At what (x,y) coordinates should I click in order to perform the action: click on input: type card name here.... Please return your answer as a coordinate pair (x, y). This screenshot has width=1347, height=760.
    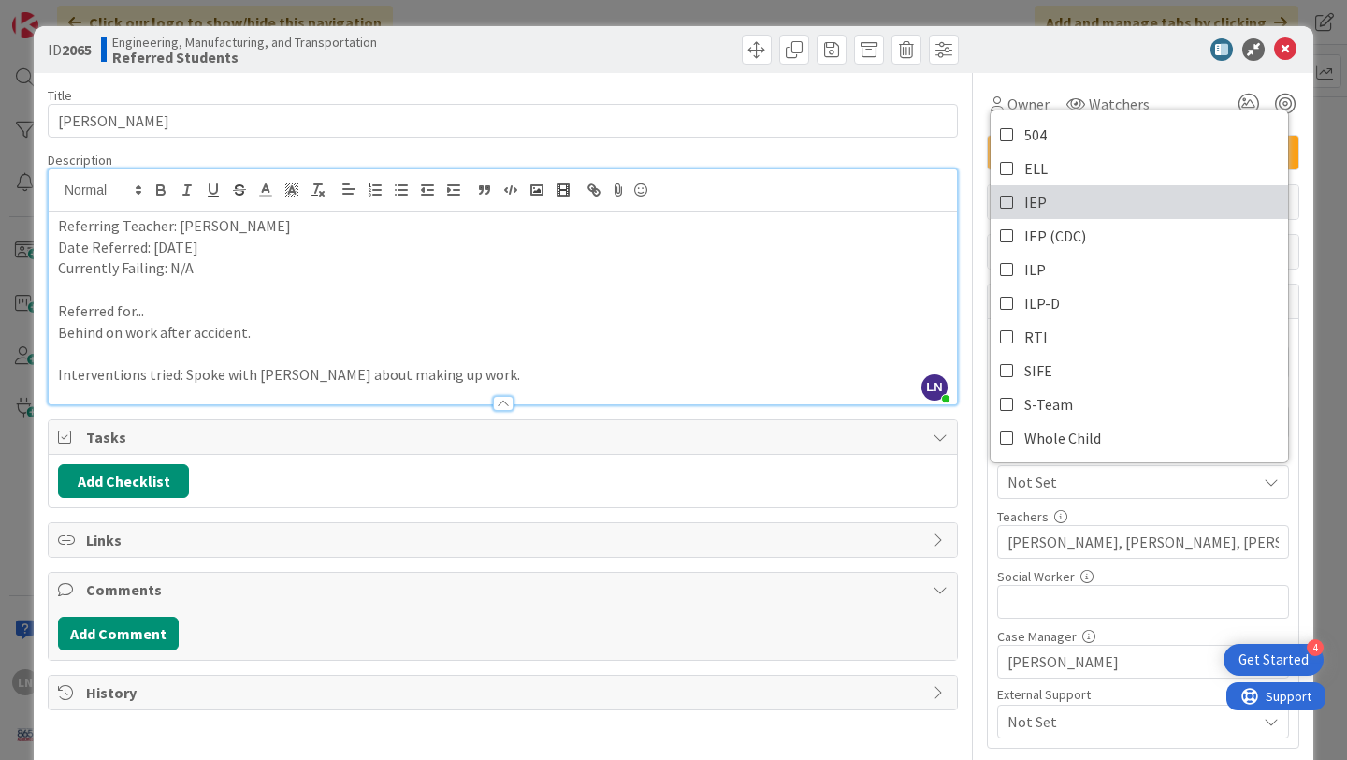
    Looking at the image, I should click on (502, 121).